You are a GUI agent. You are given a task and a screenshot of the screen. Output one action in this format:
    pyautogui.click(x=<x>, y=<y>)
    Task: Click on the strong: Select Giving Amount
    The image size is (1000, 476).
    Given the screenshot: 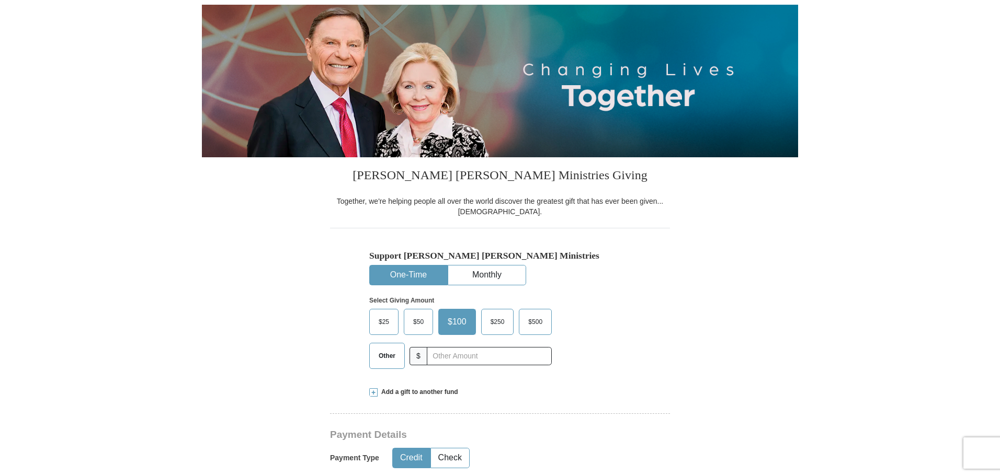 What is the action you would take?
    pyautogui.click(x=402, y=301)
    